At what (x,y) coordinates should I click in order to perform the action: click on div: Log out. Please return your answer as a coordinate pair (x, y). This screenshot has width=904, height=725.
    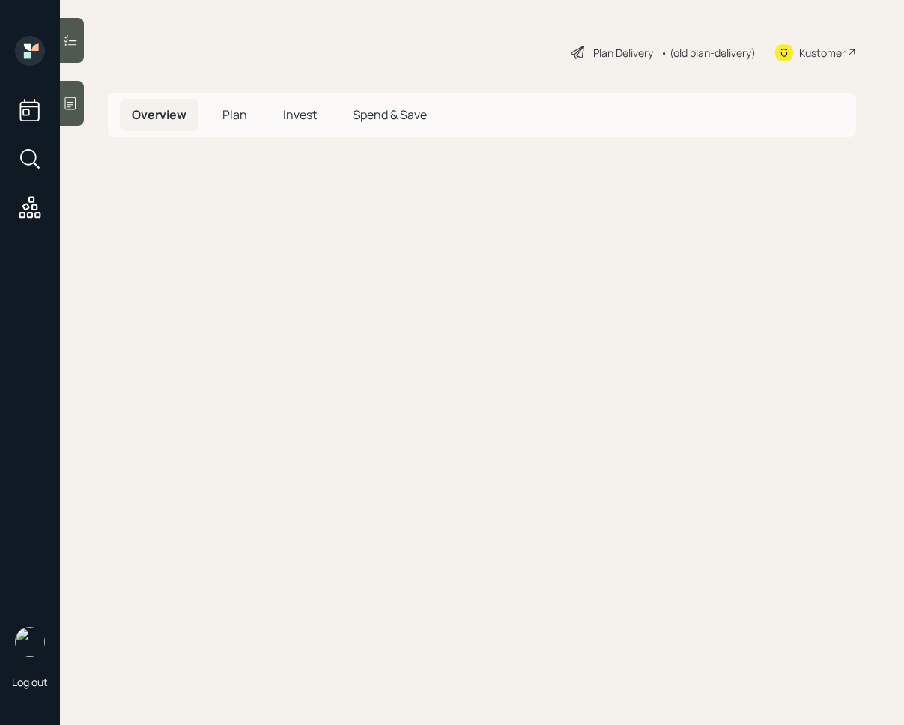
    Looking at the image, I should click on (30, 681).